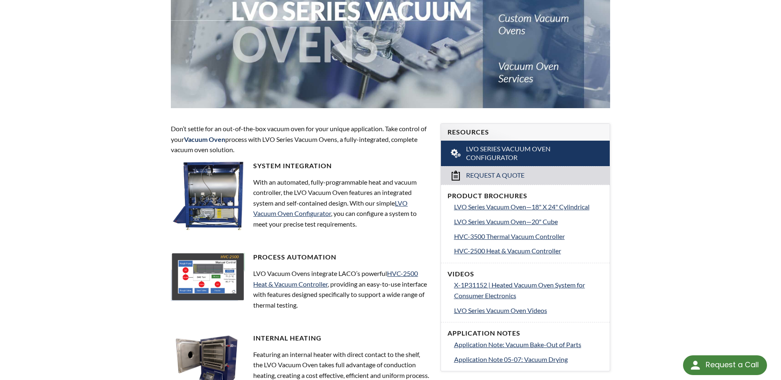  I want to click on span: HVC-2500 Heat & Vacuum Controller, so click(508, 251).